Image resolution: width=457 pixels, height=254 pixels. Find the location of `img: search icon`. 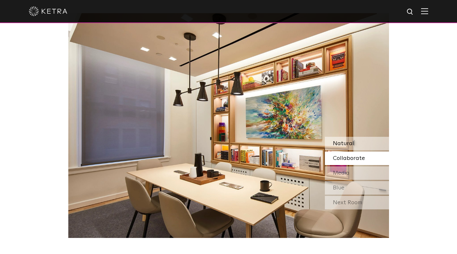

img: search icon is located at coordinates (410, 12).